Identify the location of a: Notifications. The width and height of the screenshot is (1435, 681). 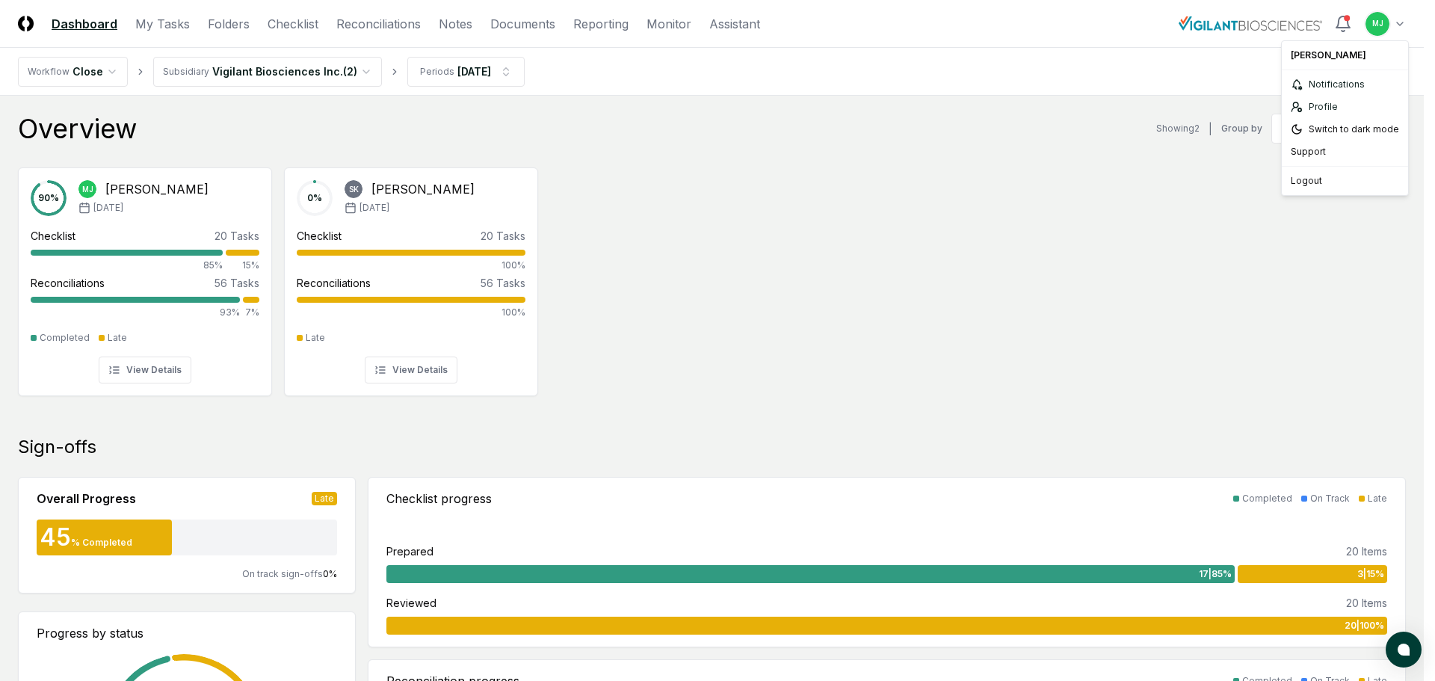
(1344, 84).